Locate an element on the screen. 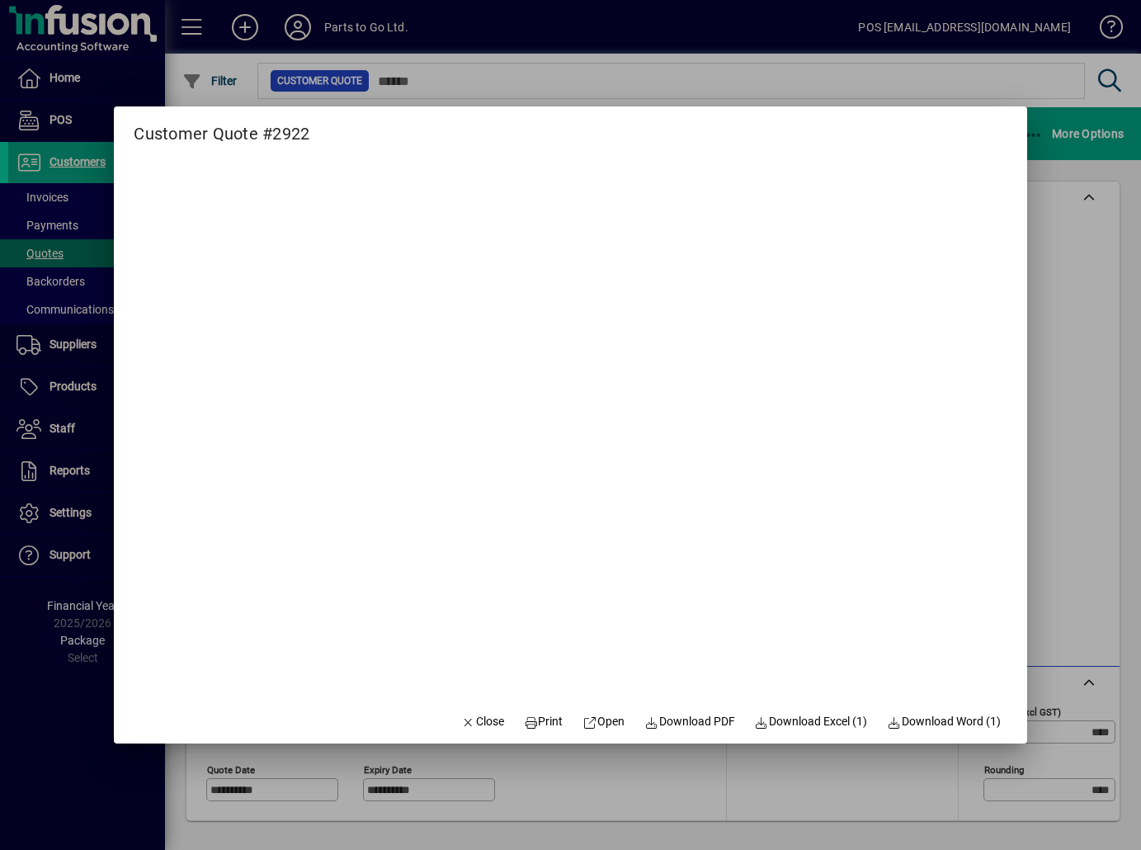  span: Download Excel (1) is located at coordinates (811, 721).